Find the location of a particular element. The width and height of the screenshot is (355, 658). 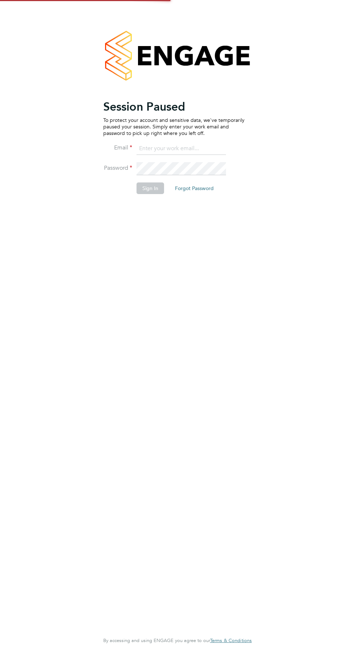

p: To protect your account and sensitive data, we've temporarily paused your session. Simply enter y... is located at coordinates (174, 126).